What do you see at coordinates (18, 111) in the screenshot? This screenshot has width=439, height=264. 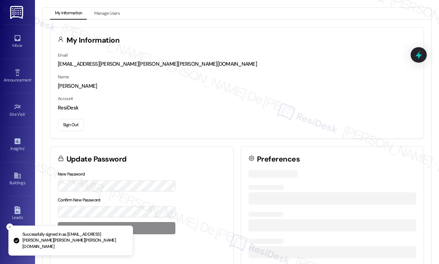 I see `a: Site Visit •` at bounding box center [18, 111].